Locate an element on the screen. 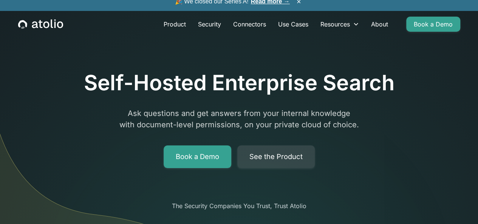 This screenshot has width=478, height=224. a: About is located at coordinates (379, 24).